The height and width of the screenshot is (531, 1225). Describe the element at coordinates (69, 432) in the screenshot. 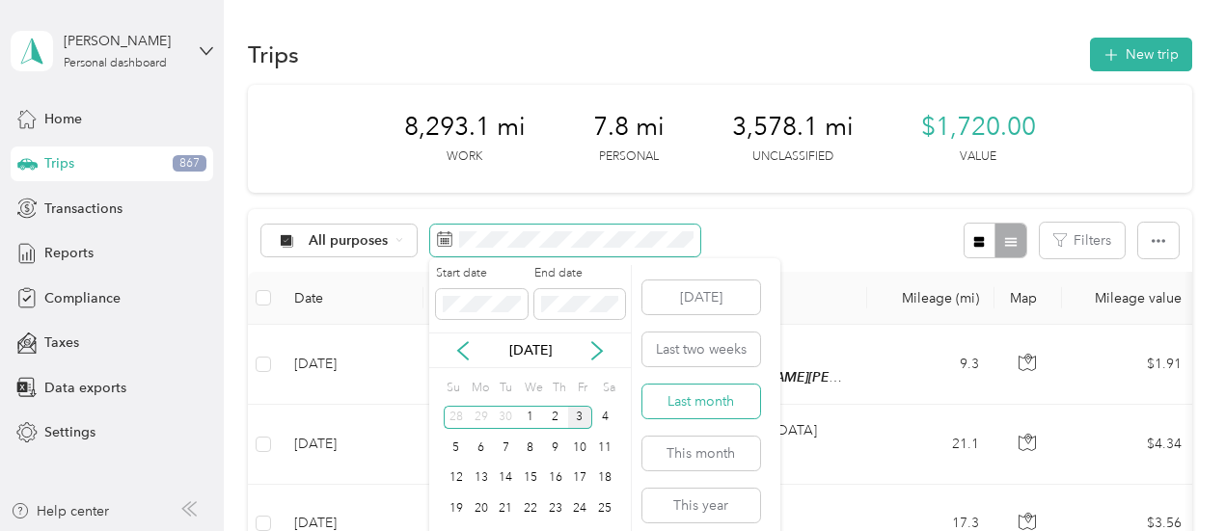

I see `span: Settings` at that location.